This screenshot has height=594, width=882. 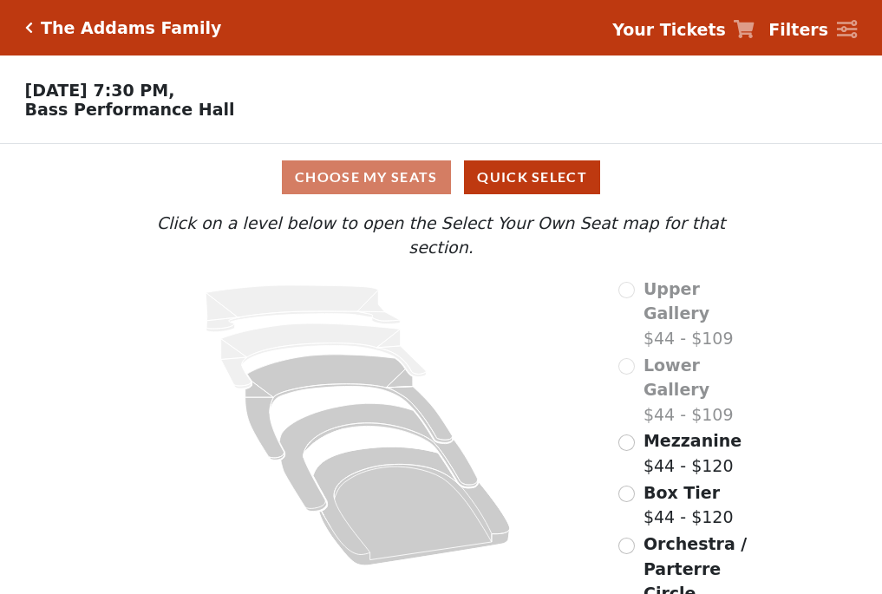 I want to click on a: Click here to go back to filters, so click(x=29, y=28).